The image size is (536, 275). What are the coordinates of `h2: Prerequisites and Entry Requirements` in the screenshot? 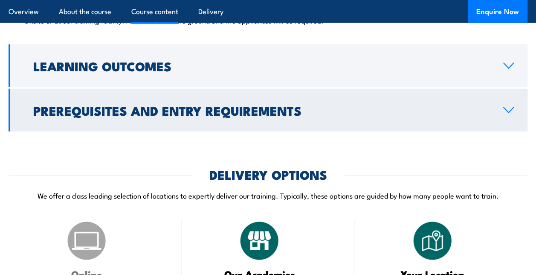 It's located at (262, 110).